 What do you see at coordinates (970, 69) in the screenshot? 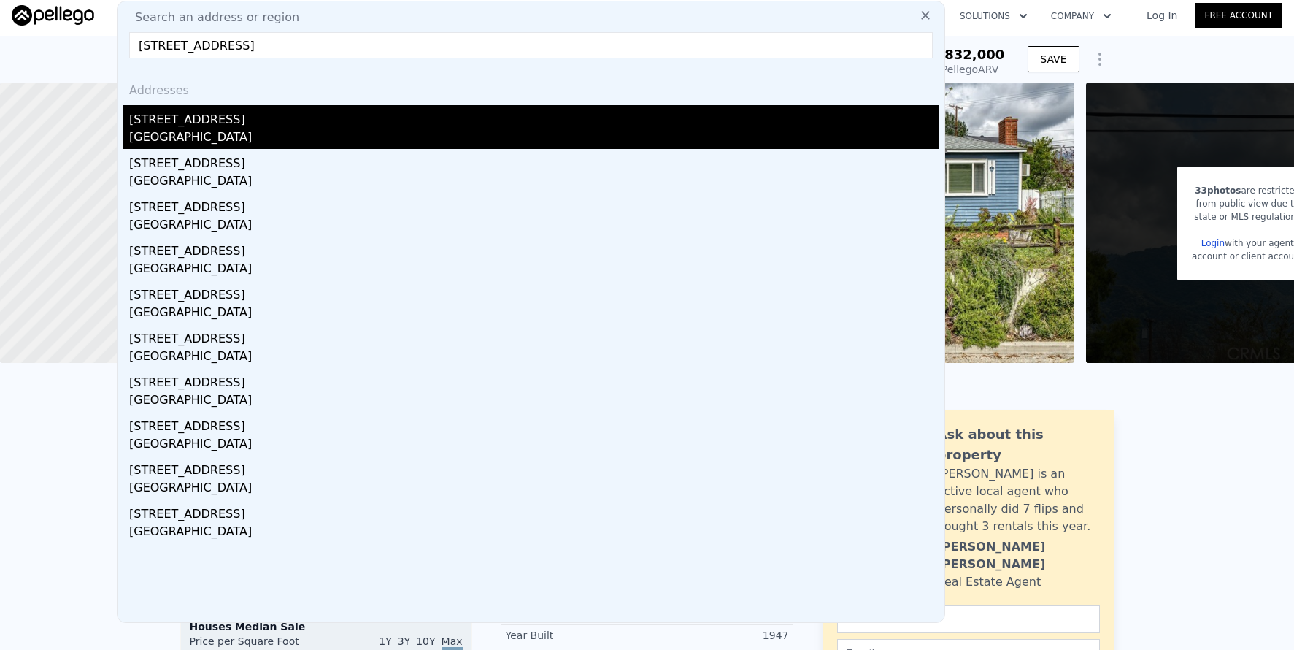
I see `div: Pellego ARV` at bounding box center [970, 69].